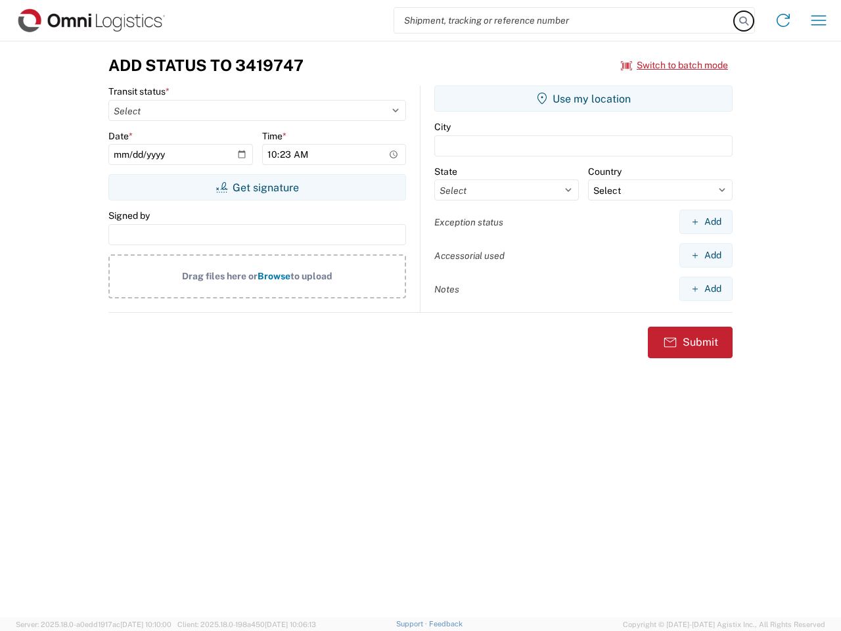  What do you see at coordinates (445, 171) in the screenshot?
I see `label: State` at bounding box center [445, 171].